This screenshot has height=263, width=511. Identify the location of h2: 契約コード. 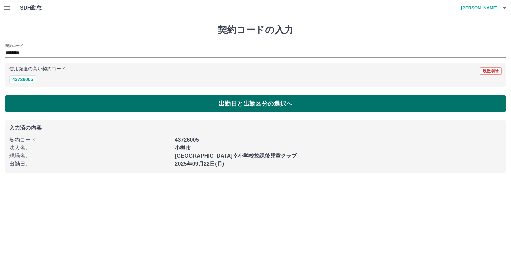
(14, 46).